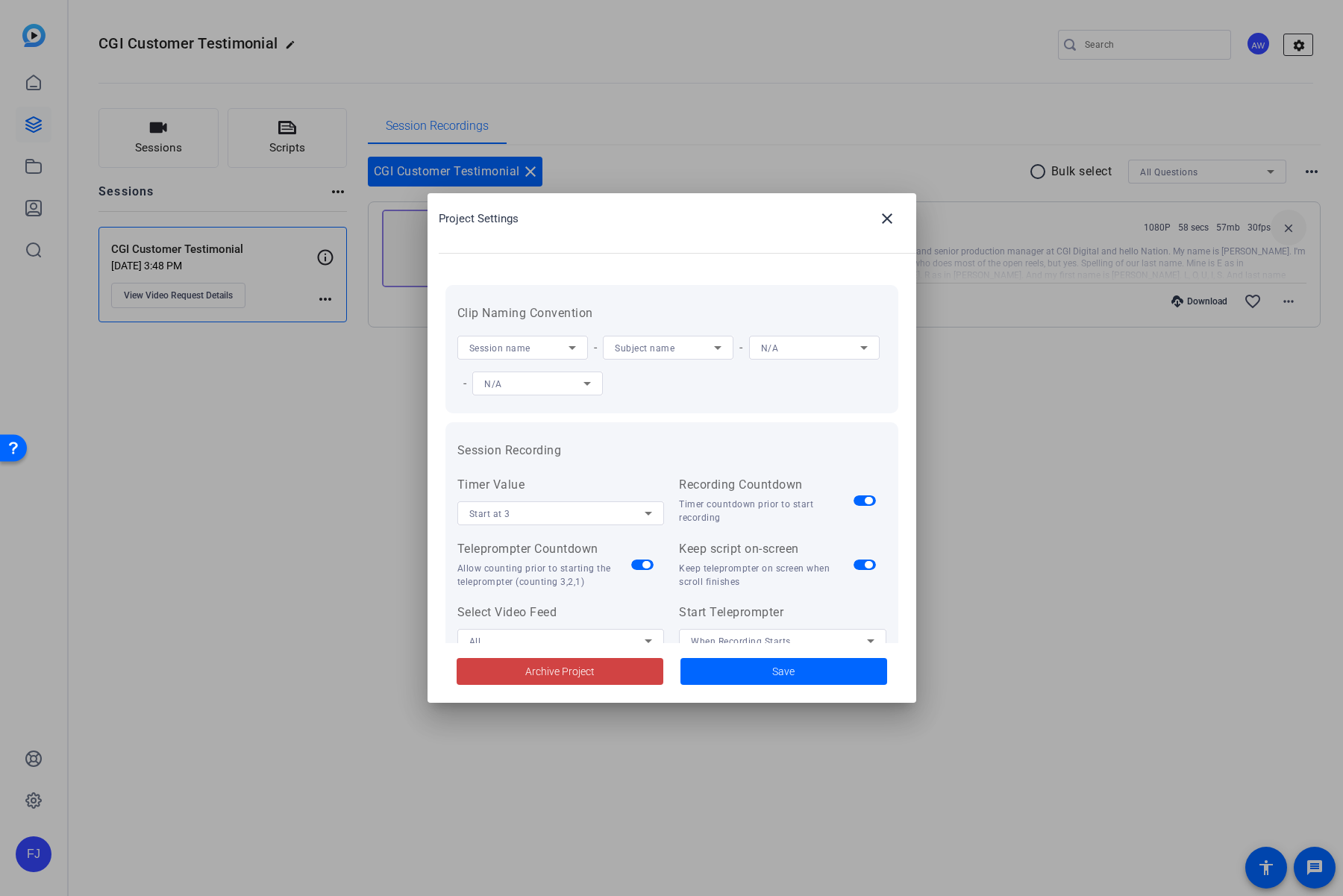 The width and height of the screenshot is (1343, 896). What do you see at coordinates (766, 511) in the screenshot?
I see `div: Timer countdown prior to start recording` at bounding box center [766, 511].